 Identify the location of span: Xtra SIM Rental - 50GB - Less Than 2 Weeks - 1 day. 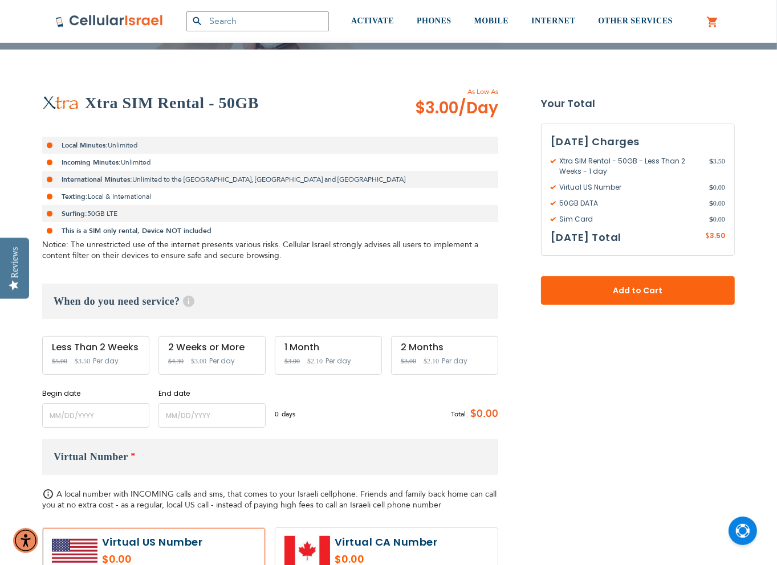
(630, 166).